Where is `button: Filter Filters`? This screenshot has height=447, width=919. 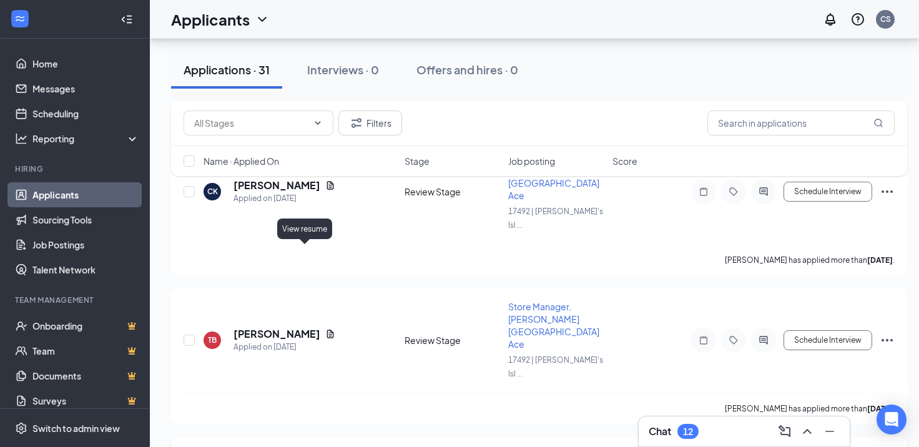 button: Filter Filters is located at coordinates (370, 123).